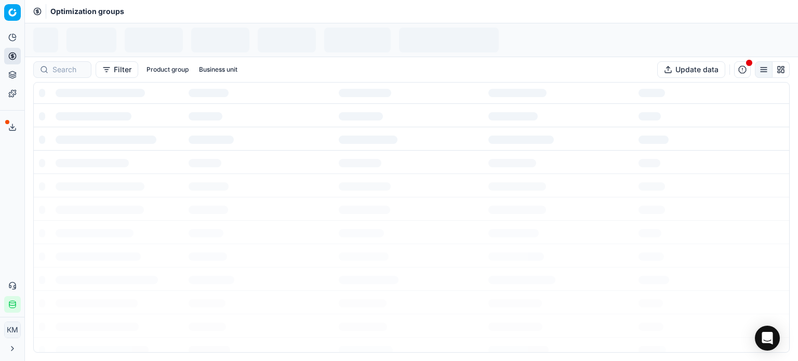 The image size is (798, 361). What do you see at coordinates (12, 330) in the screenshot?
I see `span: КM` at bounding box center [12, 330].